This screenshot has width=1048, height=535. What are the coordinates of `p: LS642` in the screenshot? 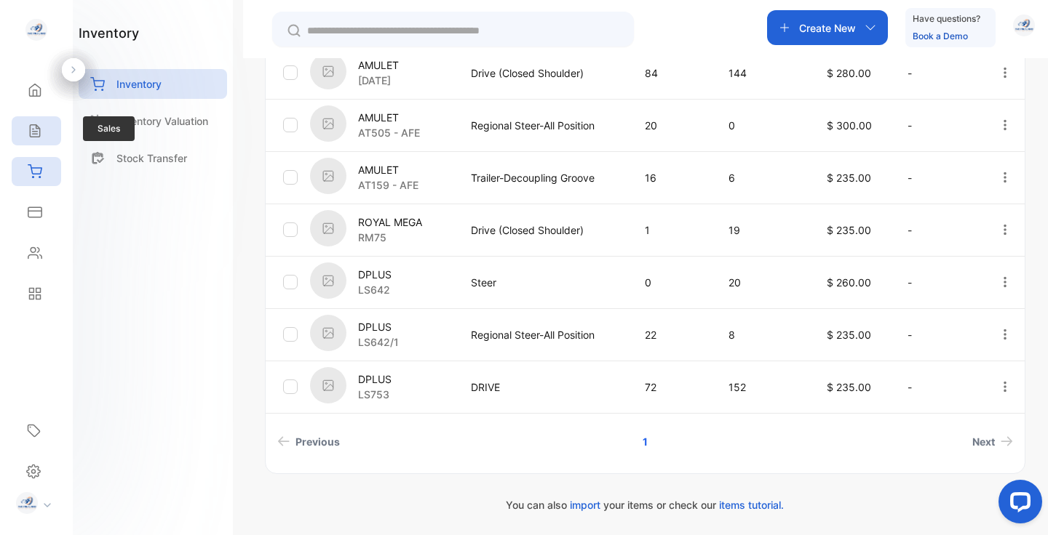 It's located at (375, 290).